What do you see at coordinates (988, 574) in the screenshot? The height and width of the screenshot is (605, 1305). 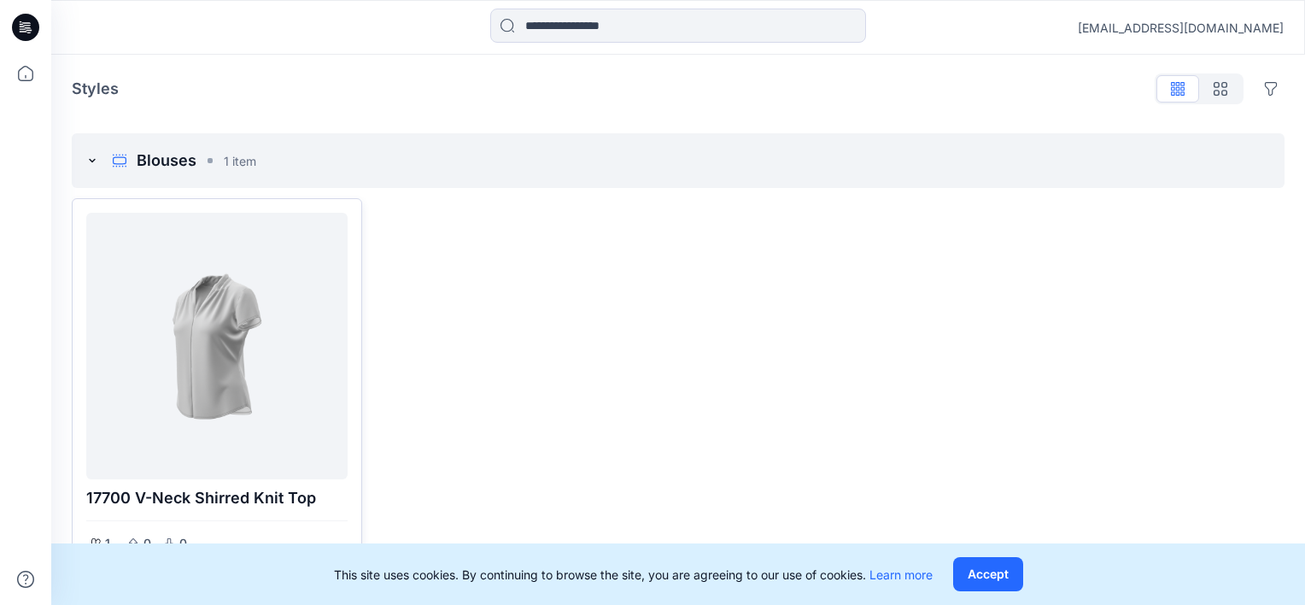 I see `button: Accept` at bounding box center [988, 574].